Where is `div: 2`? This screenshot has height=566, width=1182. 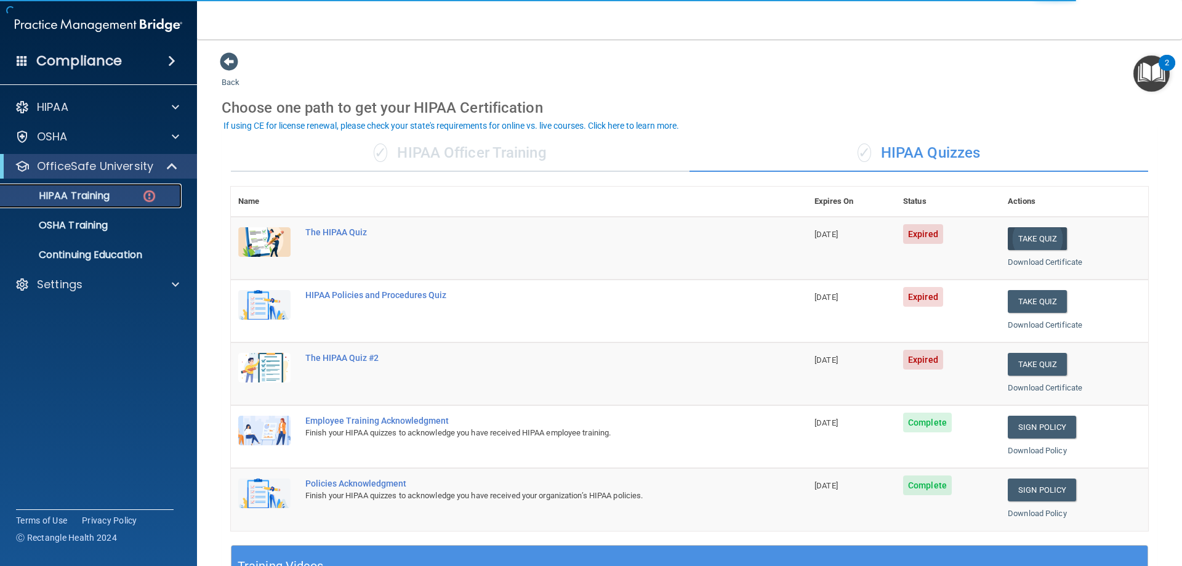
div: 2 is located at coordinates (1166, 71).